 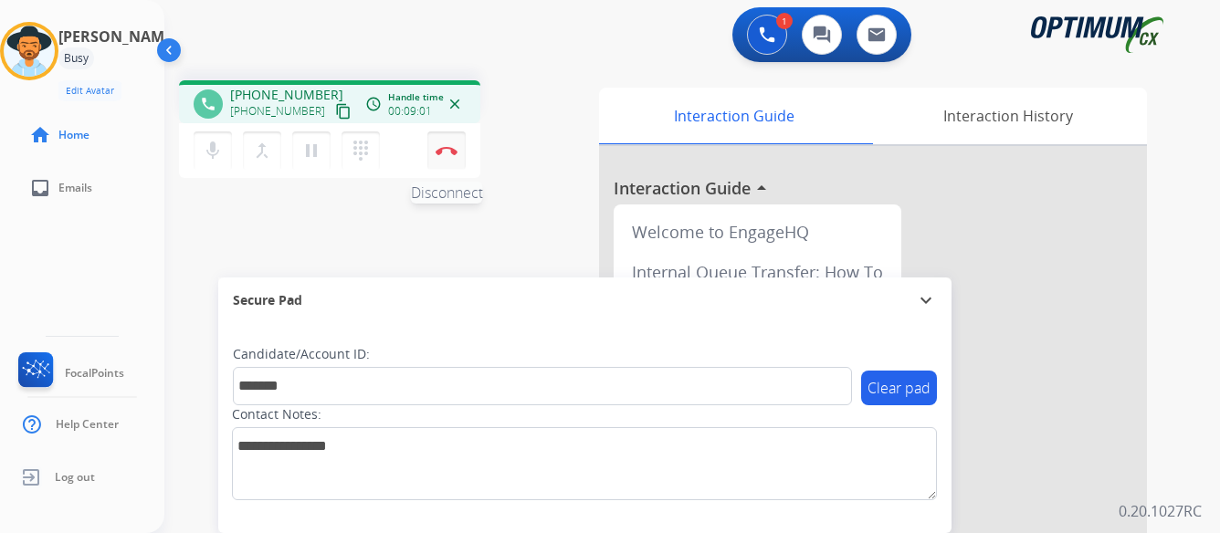 I want to click on mat-icon: close, so click(x=455, y=104).